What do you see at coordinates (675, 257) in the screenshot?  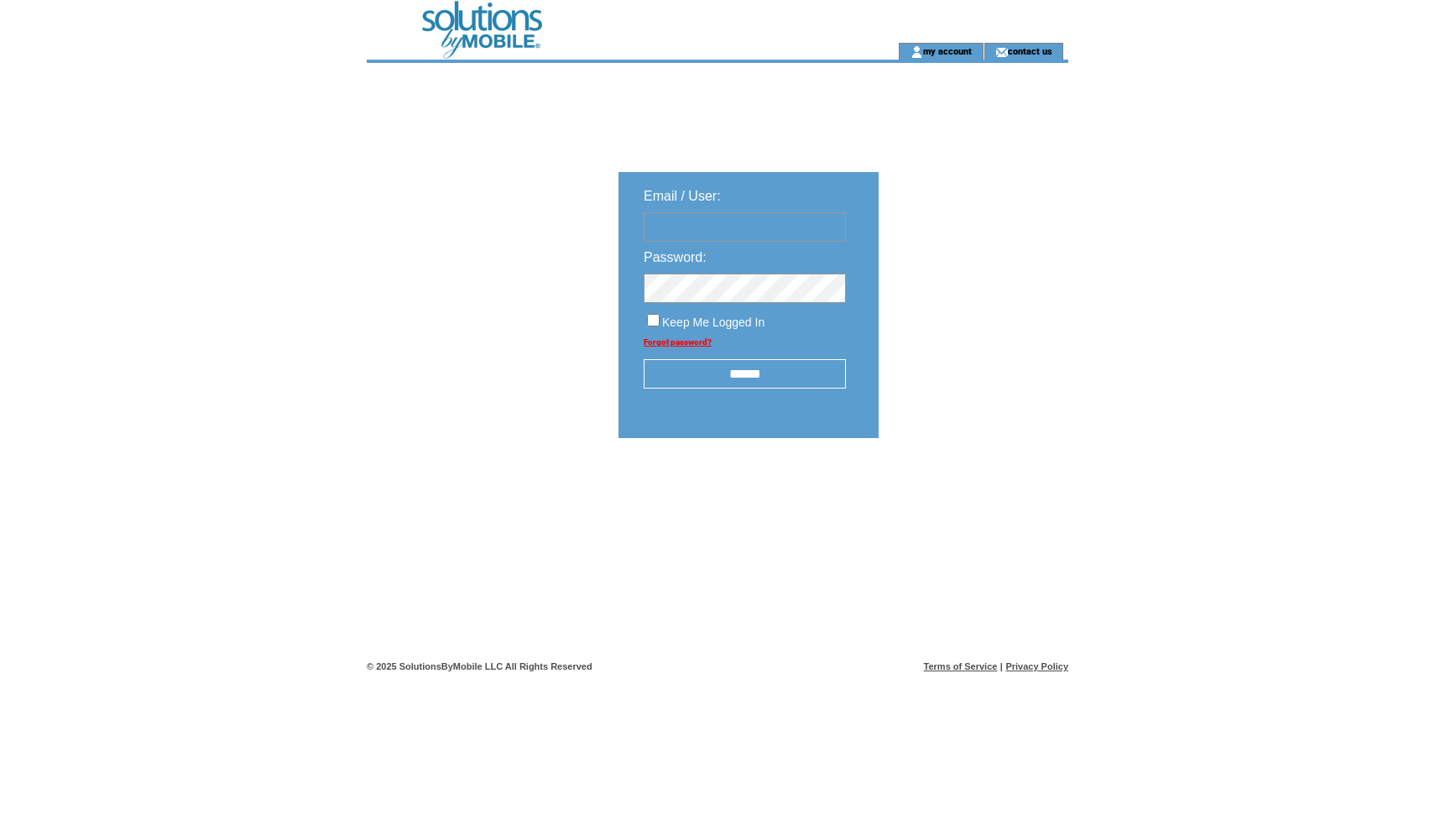 I see `span: Password:` at bounding box center [675, 257].